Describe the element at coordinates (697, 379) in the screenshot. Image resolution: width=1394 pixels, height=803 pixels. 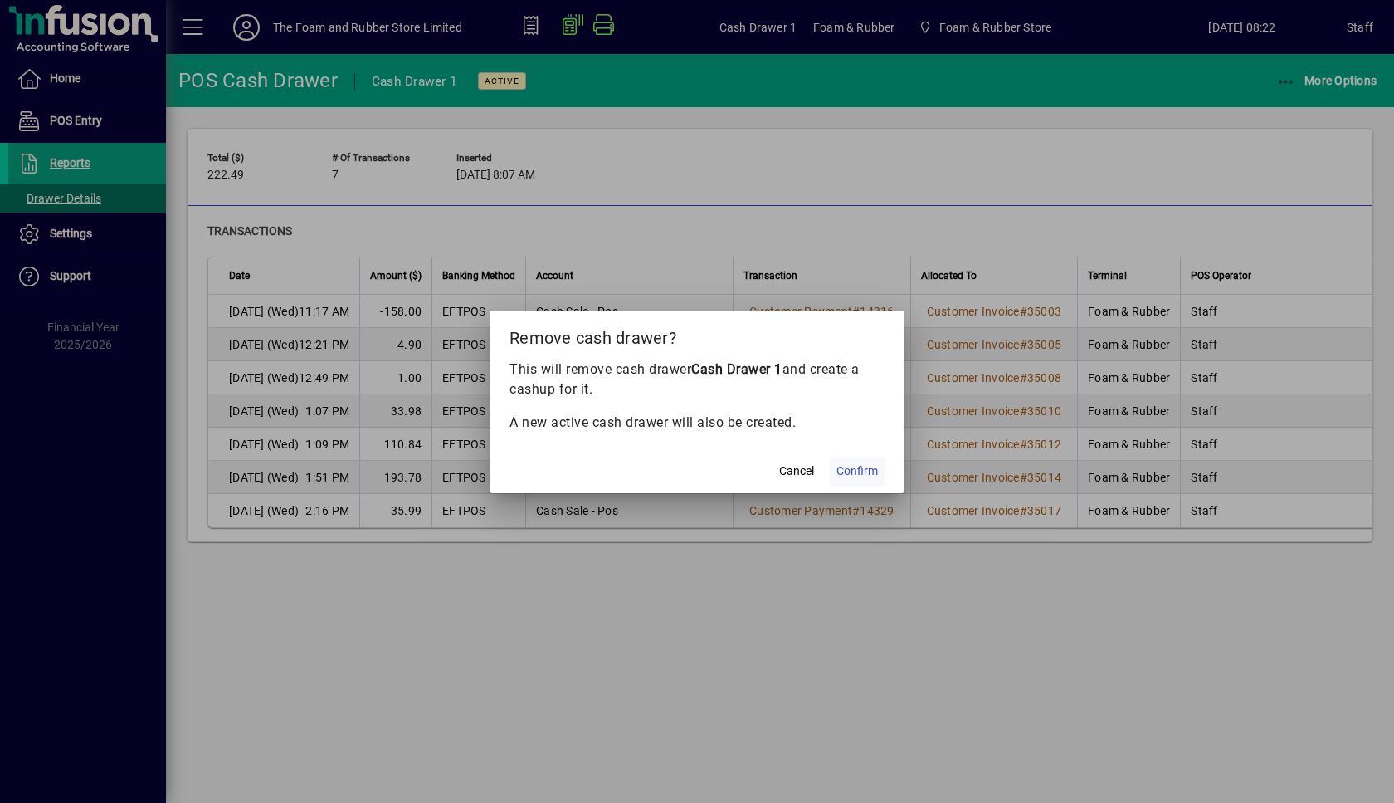
I see `p: This will remove cash drawer and create a cashup for it.` at that location.